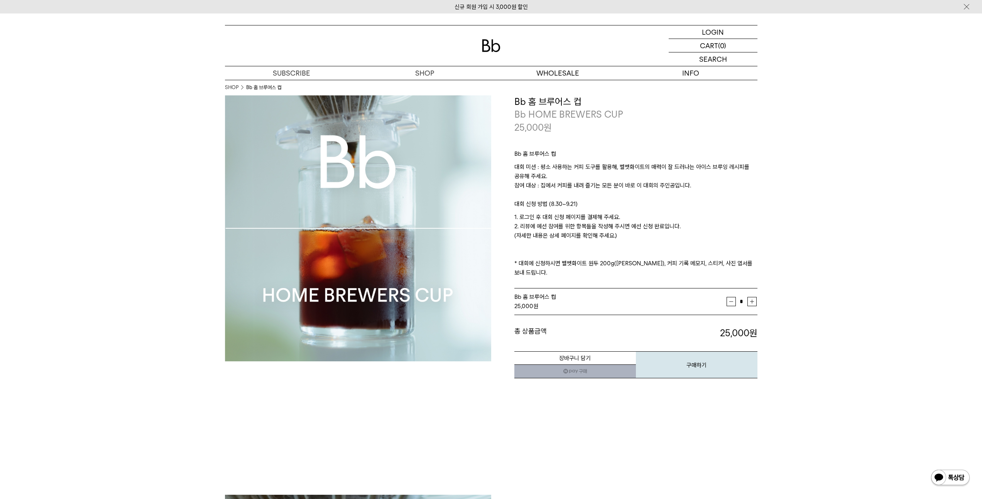  I want to click on button: 장바구니 담기, so click(575, 358).